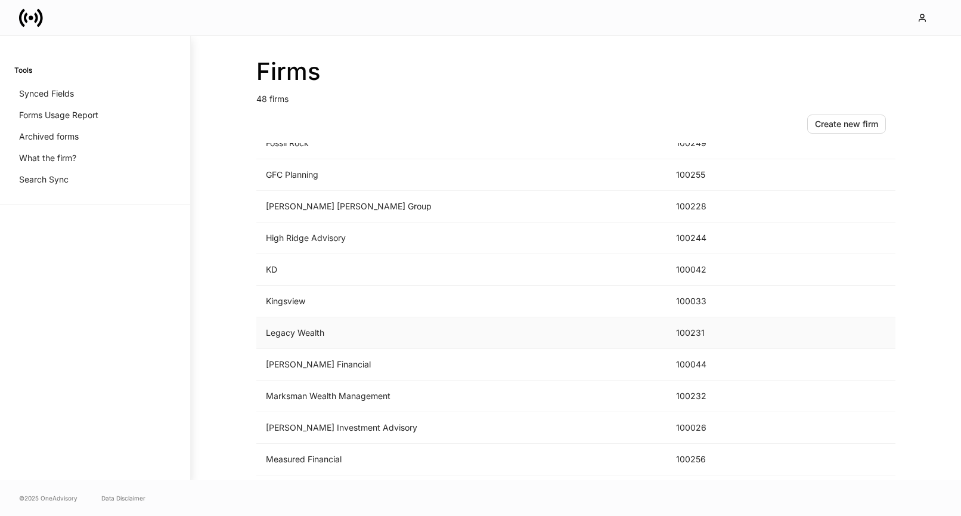 The image size is (961, 516). Describe the element at coordinates (49, 137) in the screenshot. I see `p: Archived forms` at that location.